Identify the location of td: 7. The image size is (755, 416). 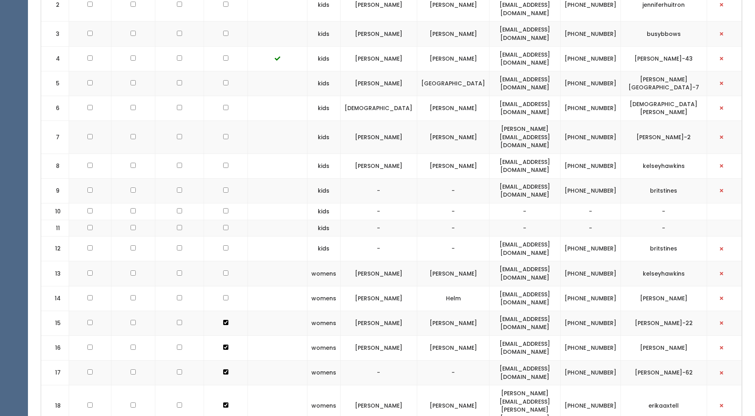
(55, 137).